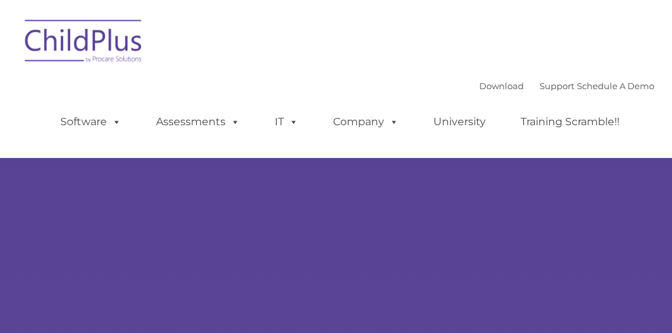 This screenshot has height=333, width=672. I want to click on a: Assessments, so click(198, 122).